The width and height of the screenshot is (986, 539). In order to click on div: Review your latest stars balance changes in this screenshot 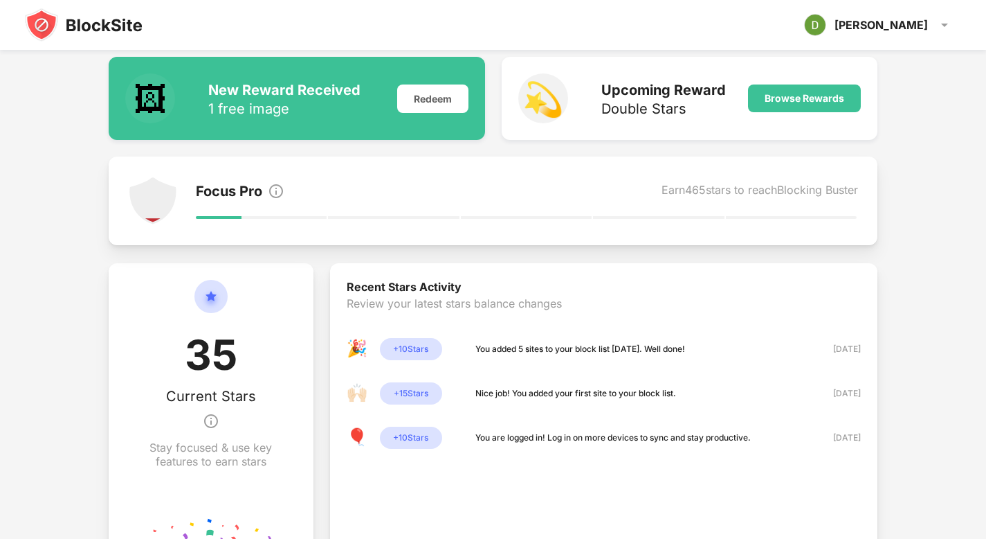, I will do `click(604, 317)`.